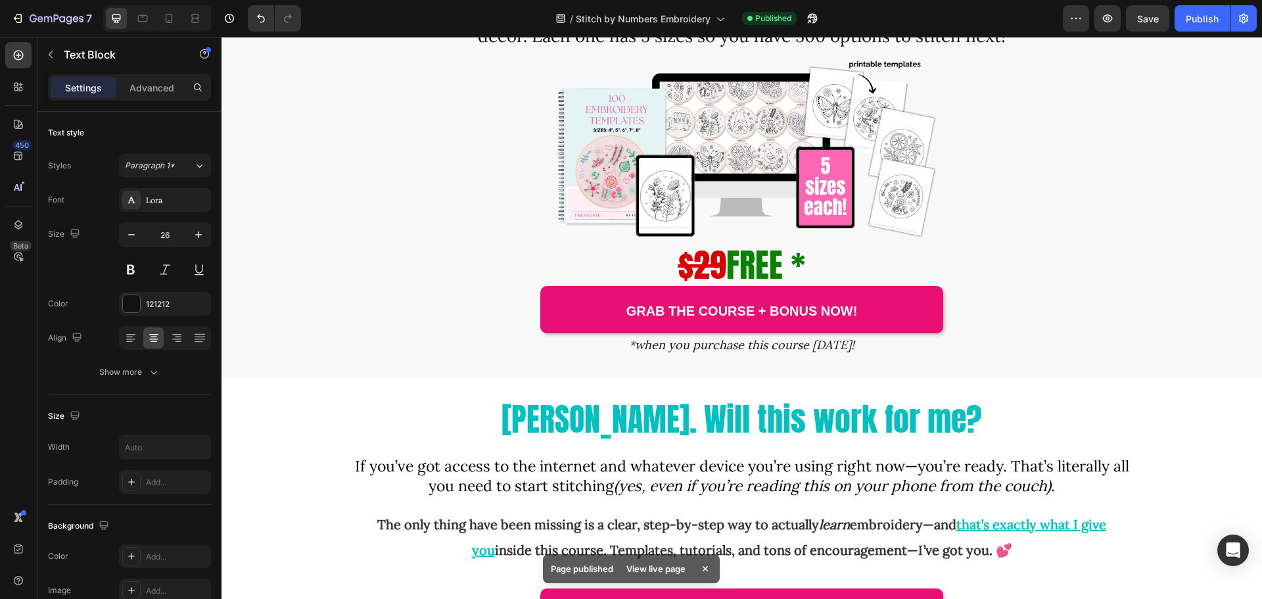 The width and height of the screenshot is (1262, 599). Describe the element at coordinates (481, 227) in the screenshot. I see `s: $29` at that location.